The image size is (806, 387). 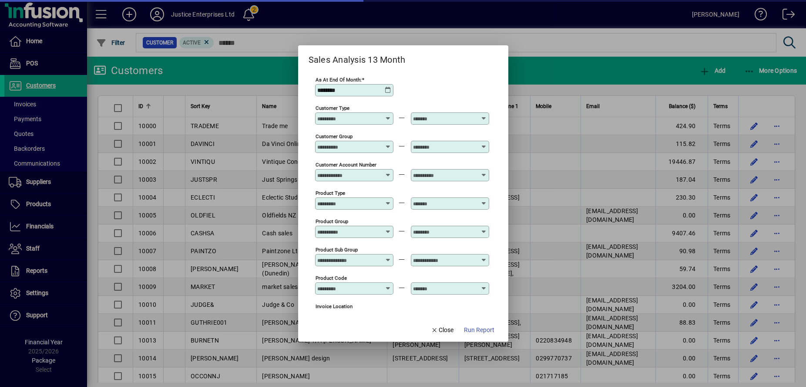 I want to click on mat-label: Invoice location, so click(x=334, y=306).